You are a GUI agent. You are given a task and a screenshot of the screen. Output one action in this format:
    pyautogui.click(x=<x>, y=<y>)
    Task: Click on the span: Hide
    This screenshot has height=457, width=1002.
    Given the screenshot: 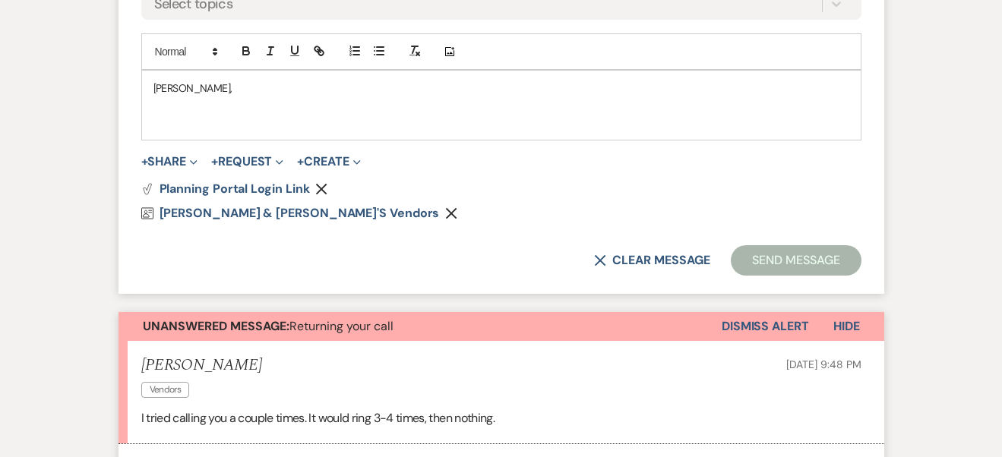 What is the action you would take?
    pyautogui.click(x=846, y=326)
    